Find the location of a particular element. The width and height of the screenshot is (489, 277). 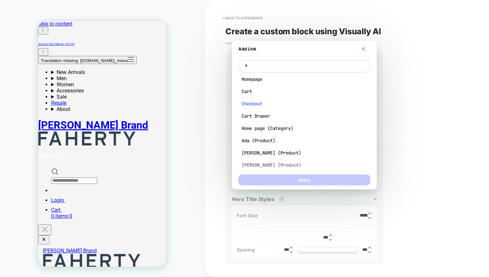

img: close is located at coordinates (364, 49).